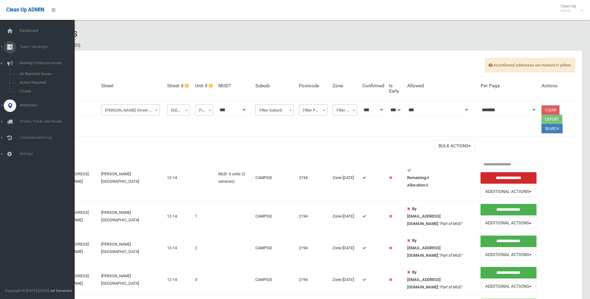  I want to click on h4: Postcode, so click(313, 86).